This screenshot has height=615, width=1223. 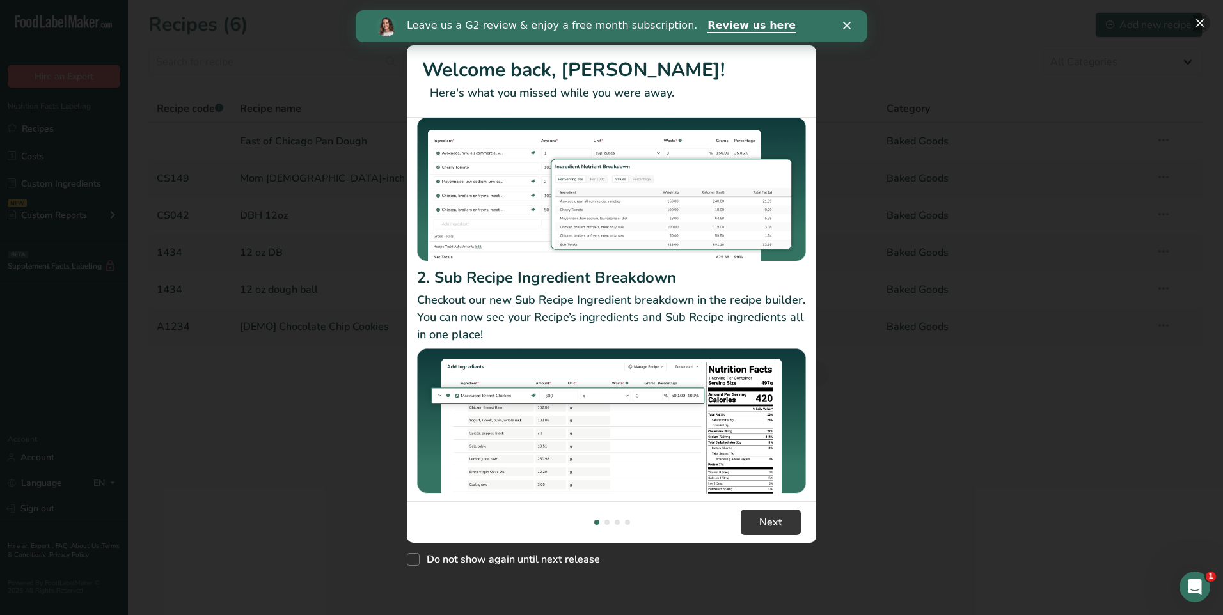 What do you see at coordinates (611, 317) in the screenshot?
I see `p: Checkout our new Sub Recipe Ingredient breakdown in the recipe builder. You can now see your Reci...` at bounding box center [611, 317].